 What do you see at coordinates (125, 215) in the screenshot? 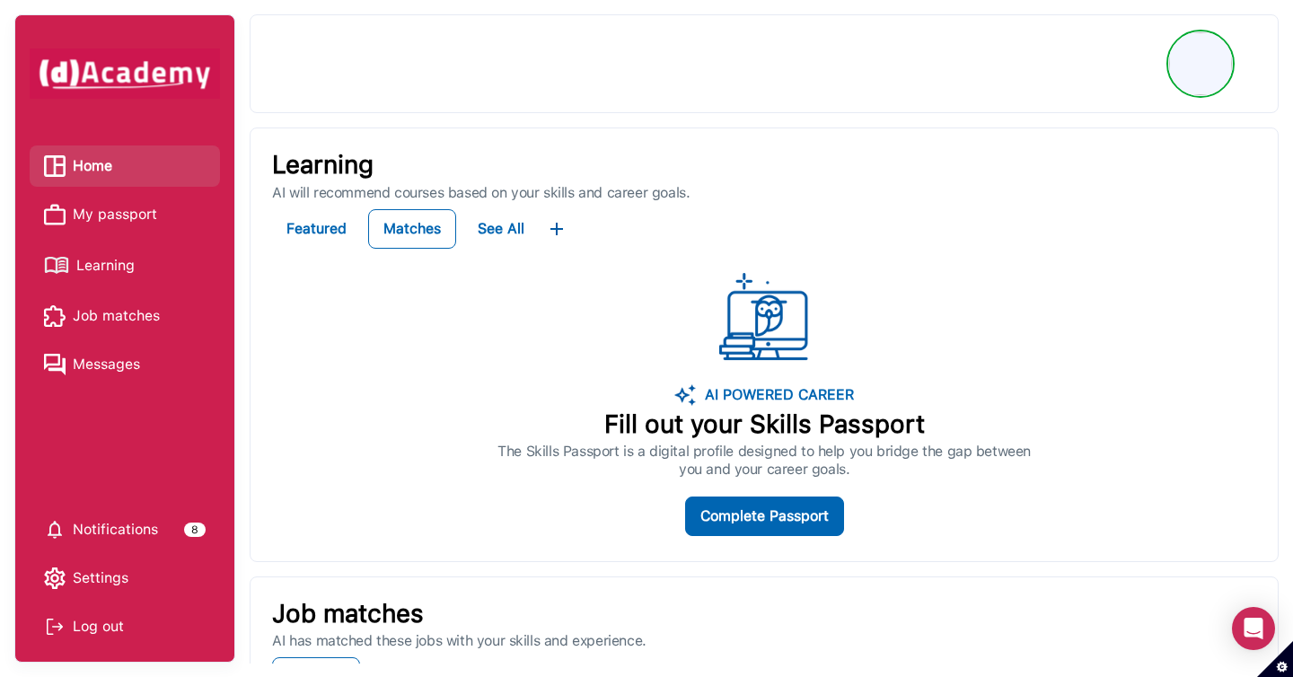
I see `a: My passport iconMy passport` at bounding box center [125, 215].